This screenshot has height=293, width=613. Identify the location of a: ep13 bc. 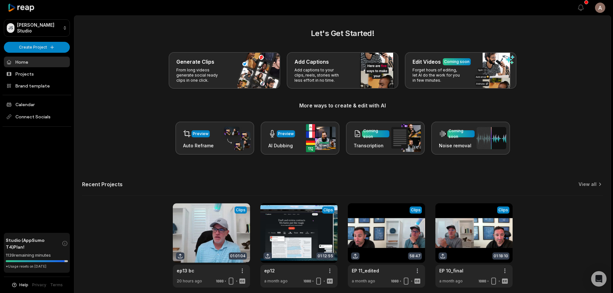
(185, 271).